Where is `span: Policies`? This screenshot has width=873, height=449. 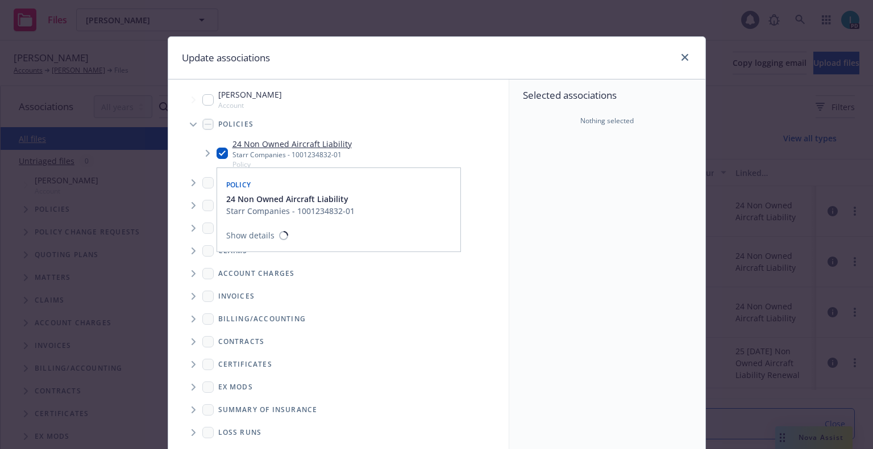 span: Policies is located at coordinates (236, 124).